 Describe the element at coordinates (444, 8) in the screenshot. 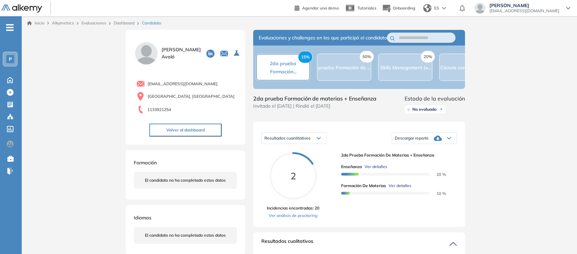

I see `img: arrow` at that location.